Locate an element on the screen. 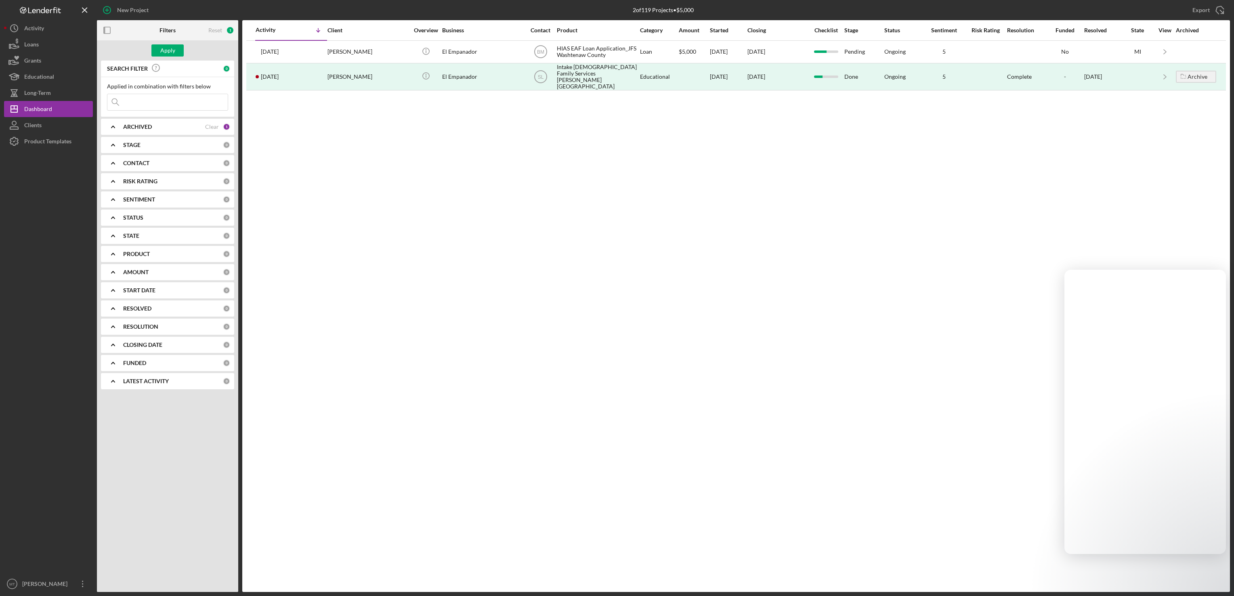 This screenshot has height=596, width=1234. div: 5 is located at coordinates (944, 52).